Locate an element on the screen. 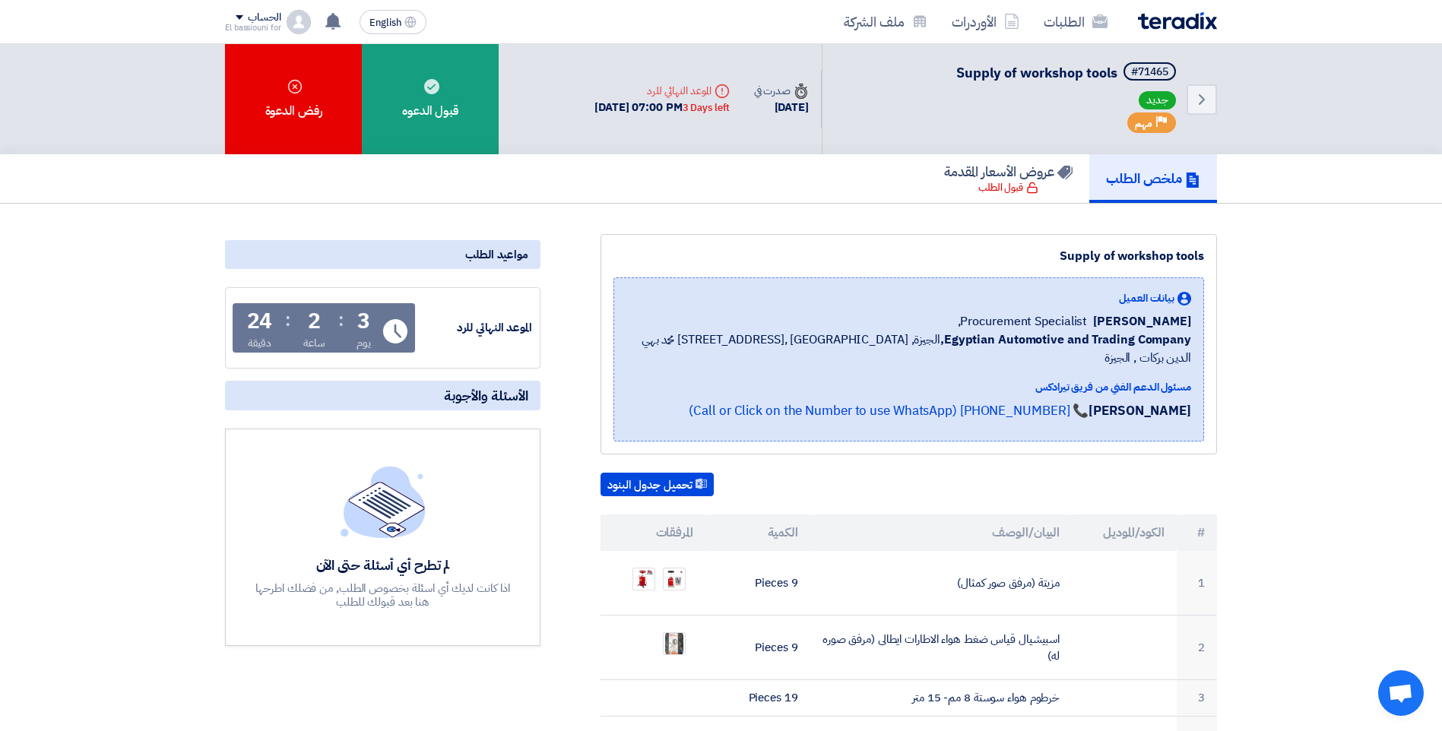 This screenshot has width=1442, height=731. th: الكمية is located at coordinates (758, 533).